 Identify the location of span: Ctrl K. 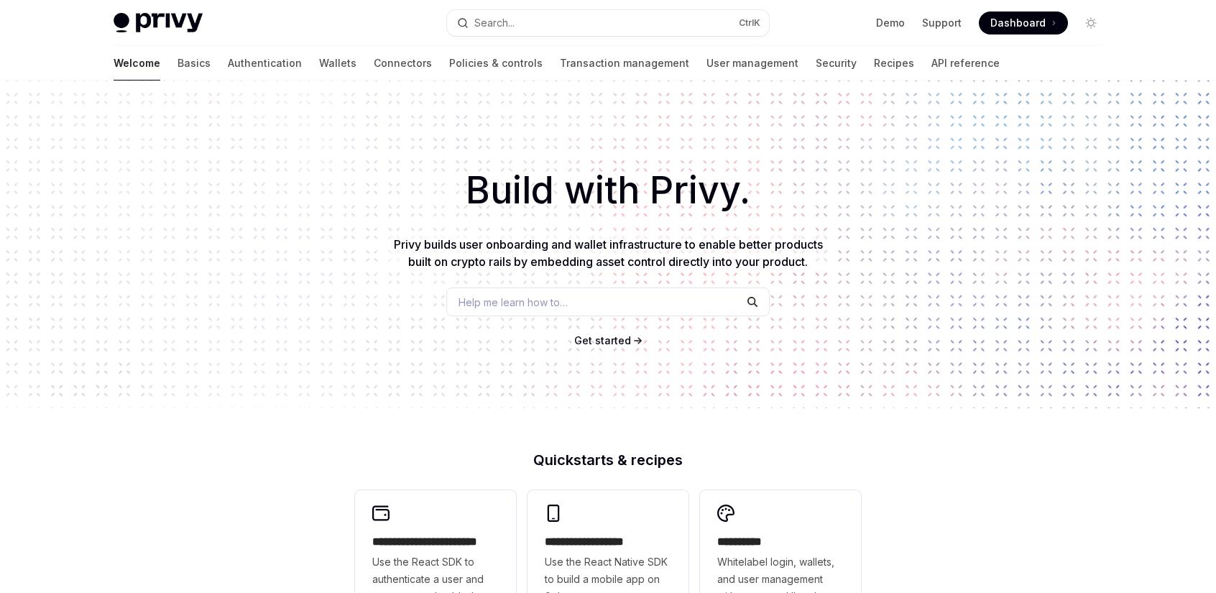
(750, 23).